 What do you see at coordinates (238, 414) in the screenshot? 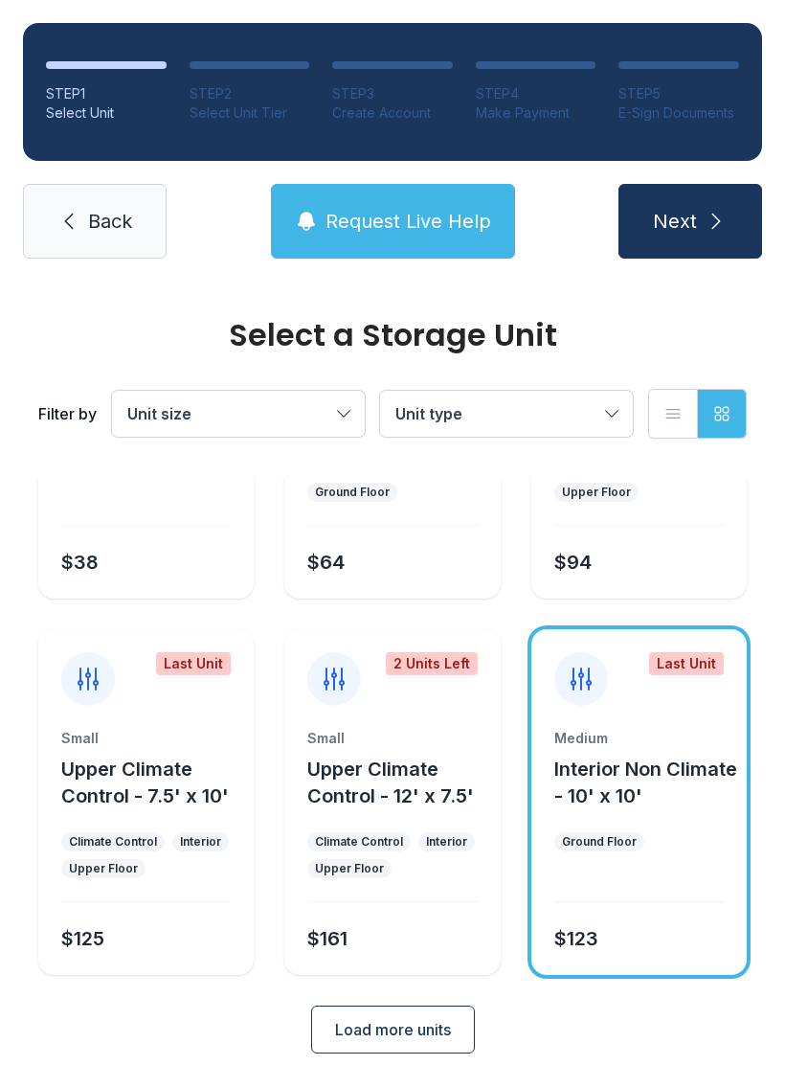
I see `button: Unit size` at bounding box center [238, 414].